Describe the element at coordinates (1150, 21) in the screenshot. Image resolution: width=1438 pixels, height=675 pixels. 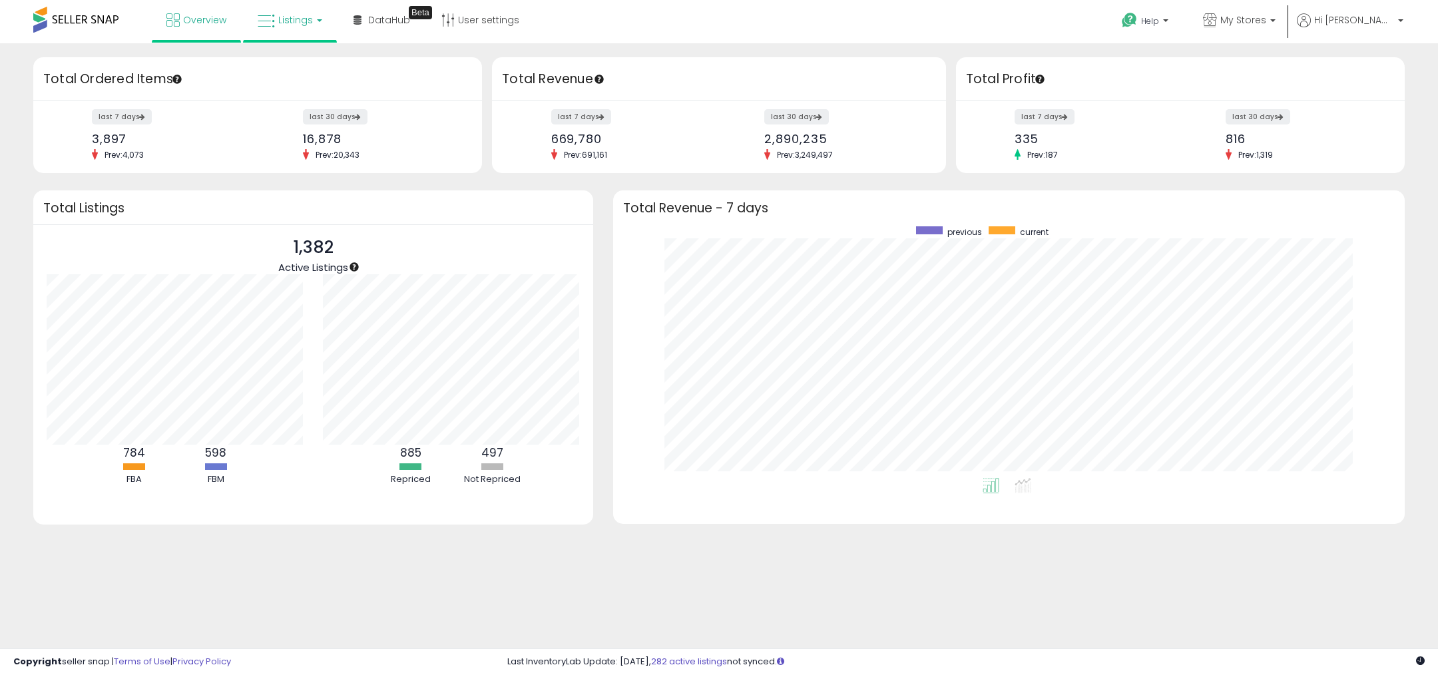
I see `span: Help` at that location.